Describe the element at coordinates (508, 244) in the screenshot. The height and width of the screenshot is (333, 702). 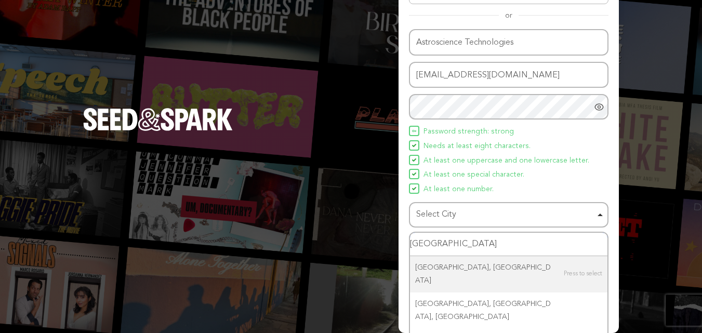
I see `input: Select City` at that location.